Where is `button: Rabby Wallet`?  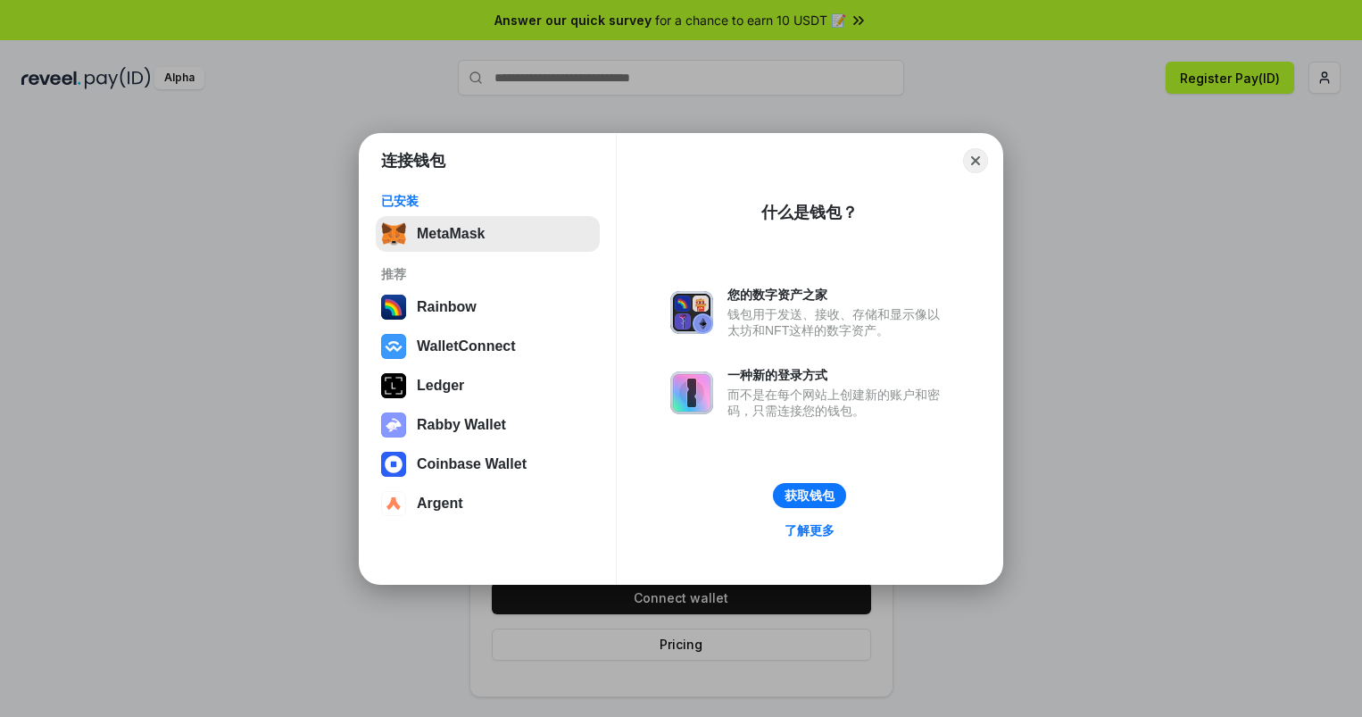 button: Rabby Wallet is located at coordinates (487, 425).